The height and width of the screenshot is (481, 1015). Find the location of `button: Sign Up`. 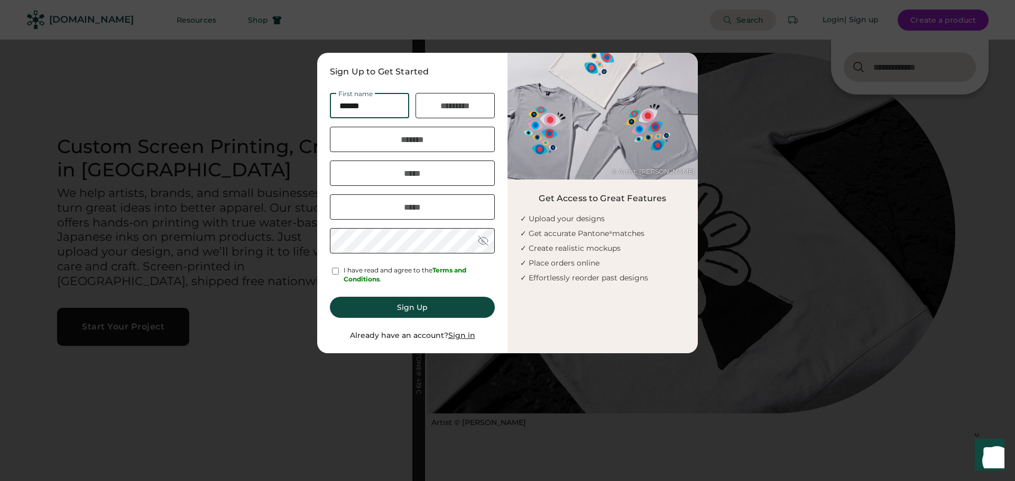

button: Sign Up is located at coordinates (412, 308).